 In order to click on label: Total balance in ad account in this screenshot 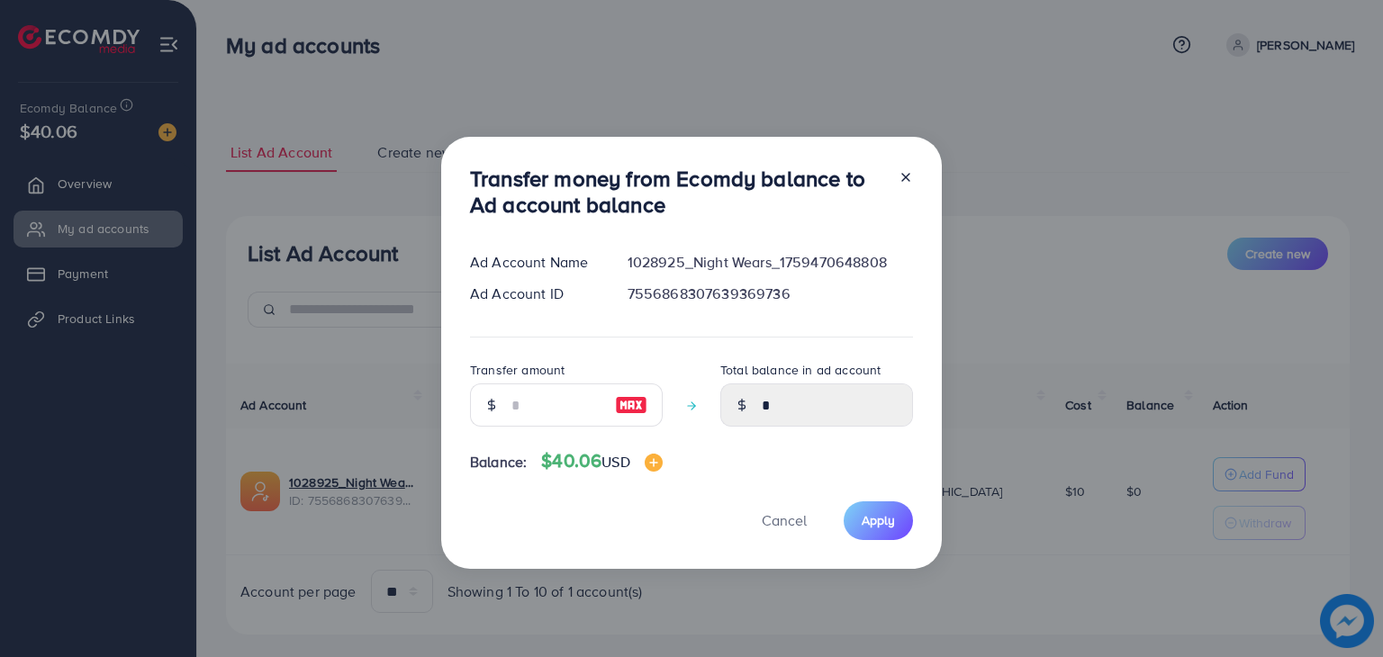, I will do `click(801, 370)`.